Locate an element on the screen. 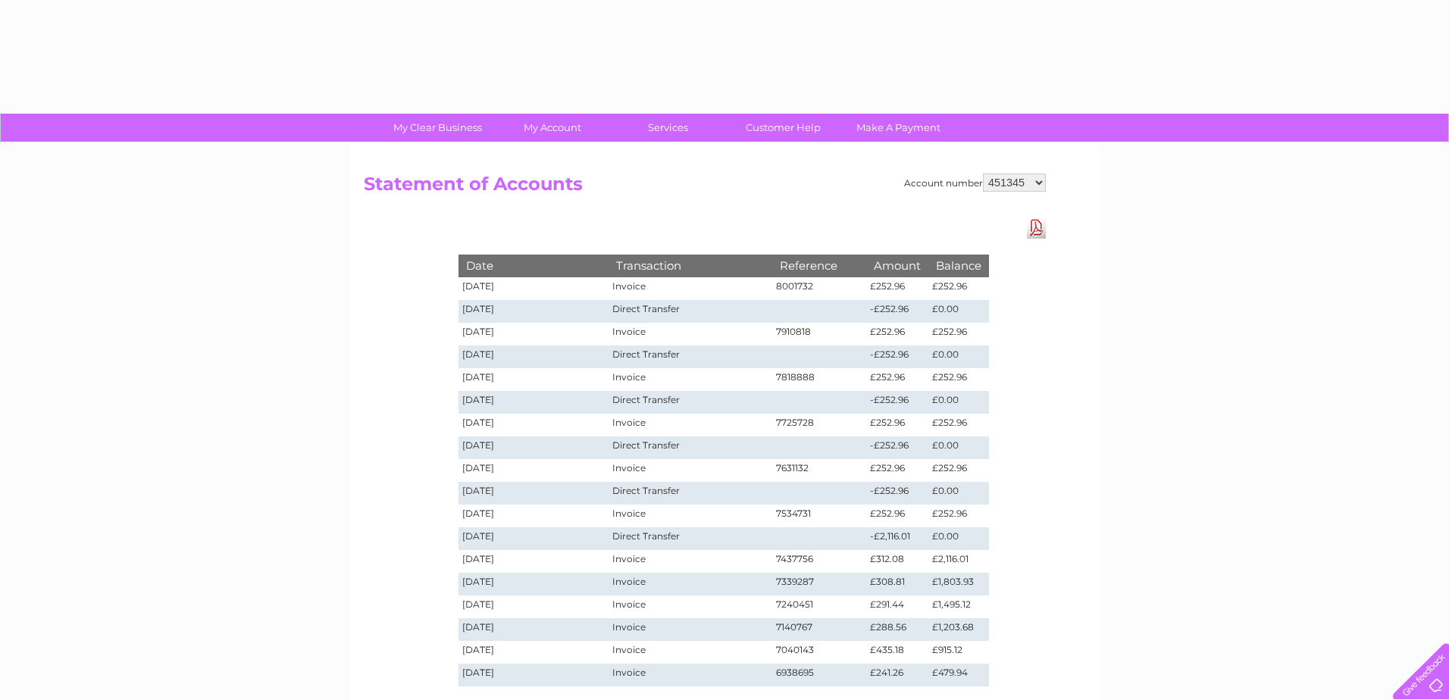 The height and width of the screenshot is (700, 1449). td: 7040143 is located at coordinates (819, 653).